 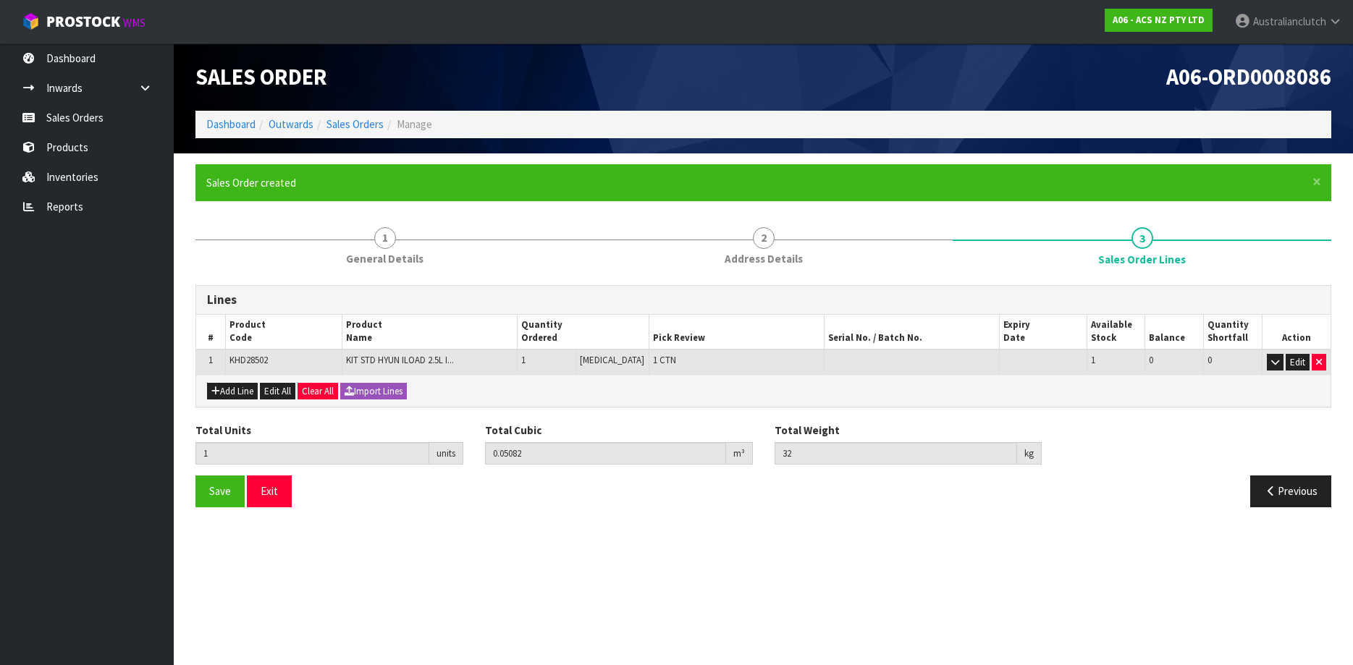 I want to click on strong: A06 - ACS NZ PTY LTD, so click(x=1158, y=20).